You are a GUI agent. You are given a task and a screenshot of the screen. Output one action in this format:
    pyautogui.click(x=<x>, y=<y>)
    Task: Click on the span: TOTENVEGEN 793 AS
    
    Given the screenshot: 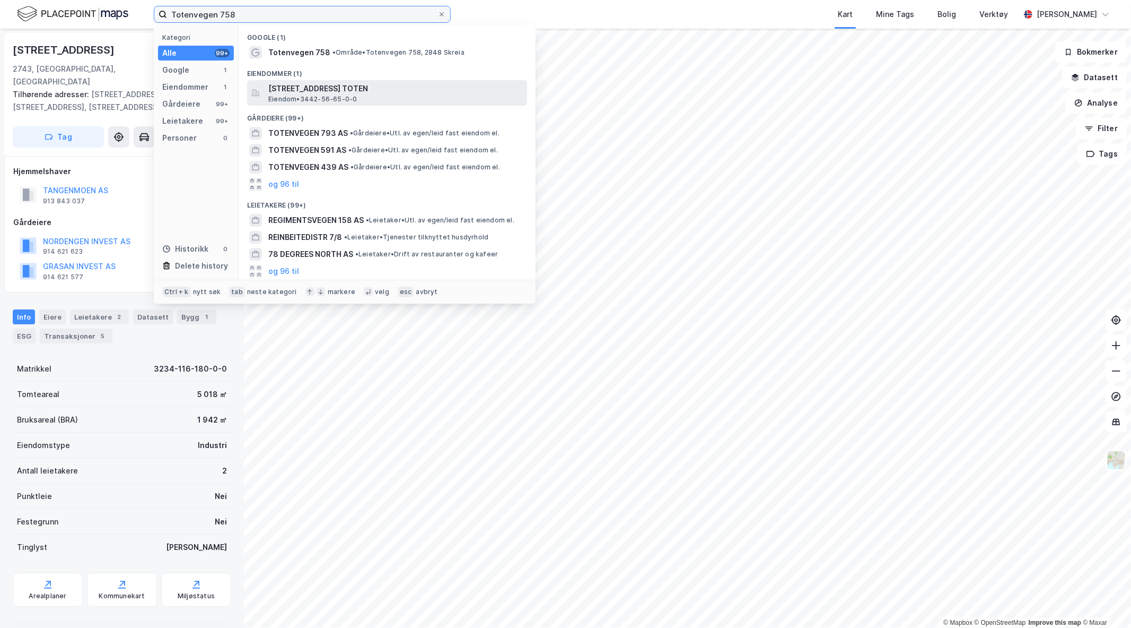 What is the action you would take?
    pyautogui.click(x=308, y=133)
    